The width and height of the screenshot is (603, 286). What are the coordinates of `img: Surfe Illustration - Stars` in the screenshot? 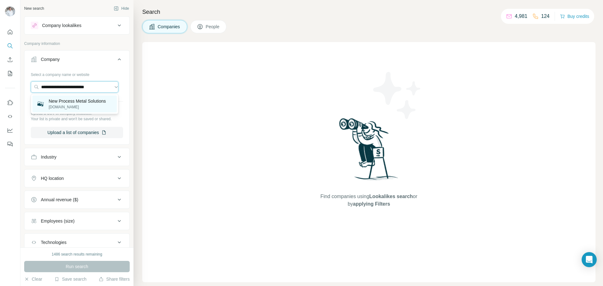 It's located at (397, 95).